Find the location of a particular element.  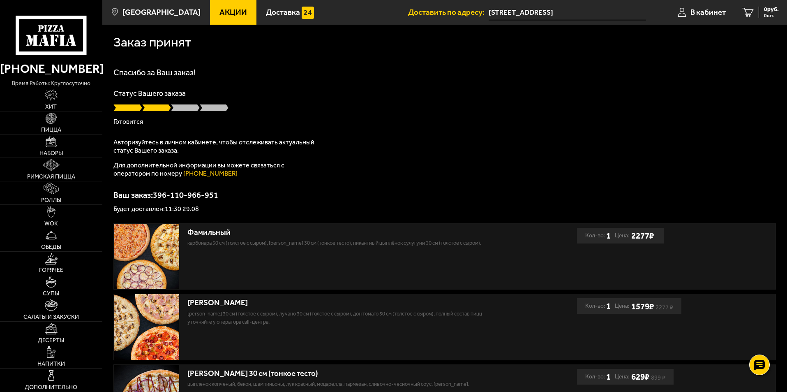

span: Римская пицца is located at coordinates (51, 177).